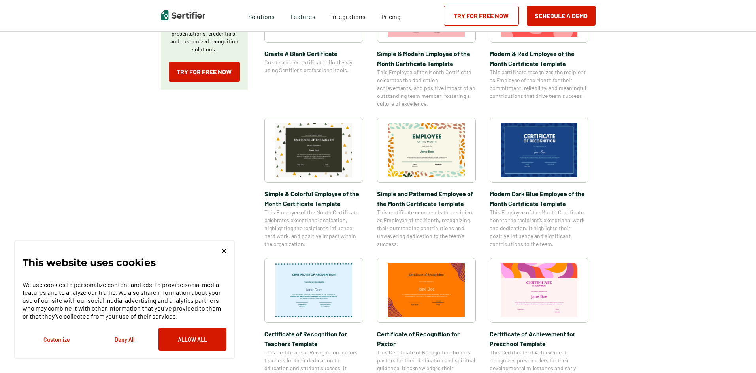 The image size is (756, 373). I want to click on img: Certificate of Recognition for Teachers Template, so click(314, 290).